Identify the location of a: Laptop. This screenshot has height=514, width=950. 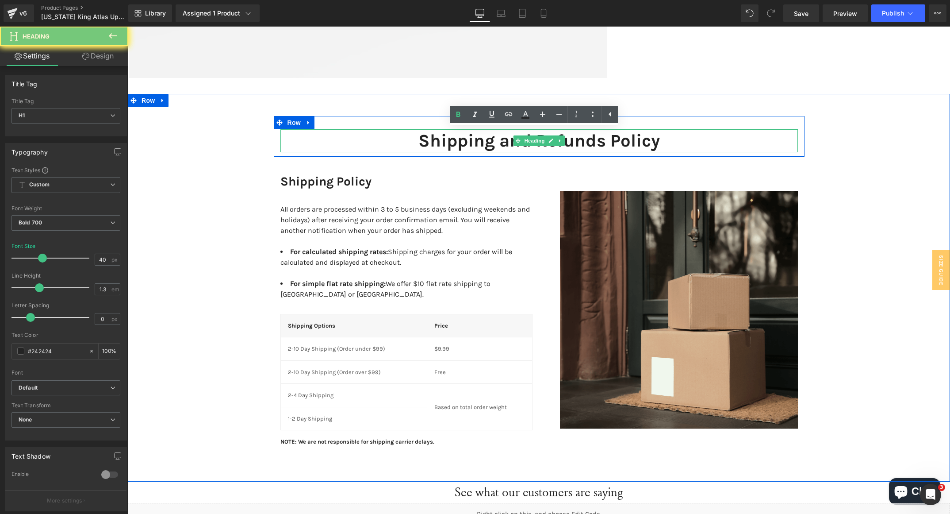
(501, 13).